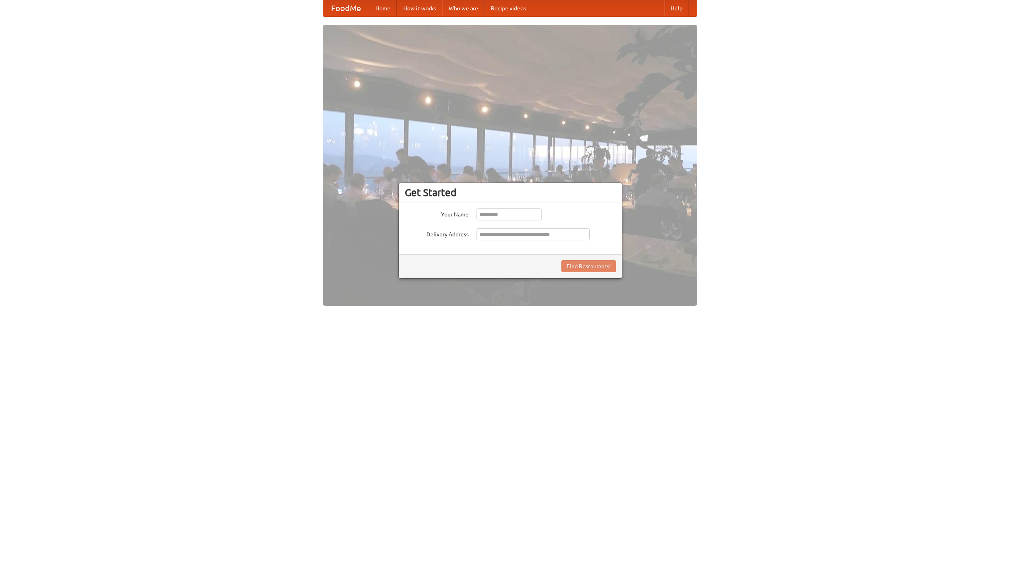 The width and height of the screenshot is (1020, 564). What do you see at coordinates (463, 8) in the screenshot?
I see `a: Who we are` at bounding box center [463, 8].